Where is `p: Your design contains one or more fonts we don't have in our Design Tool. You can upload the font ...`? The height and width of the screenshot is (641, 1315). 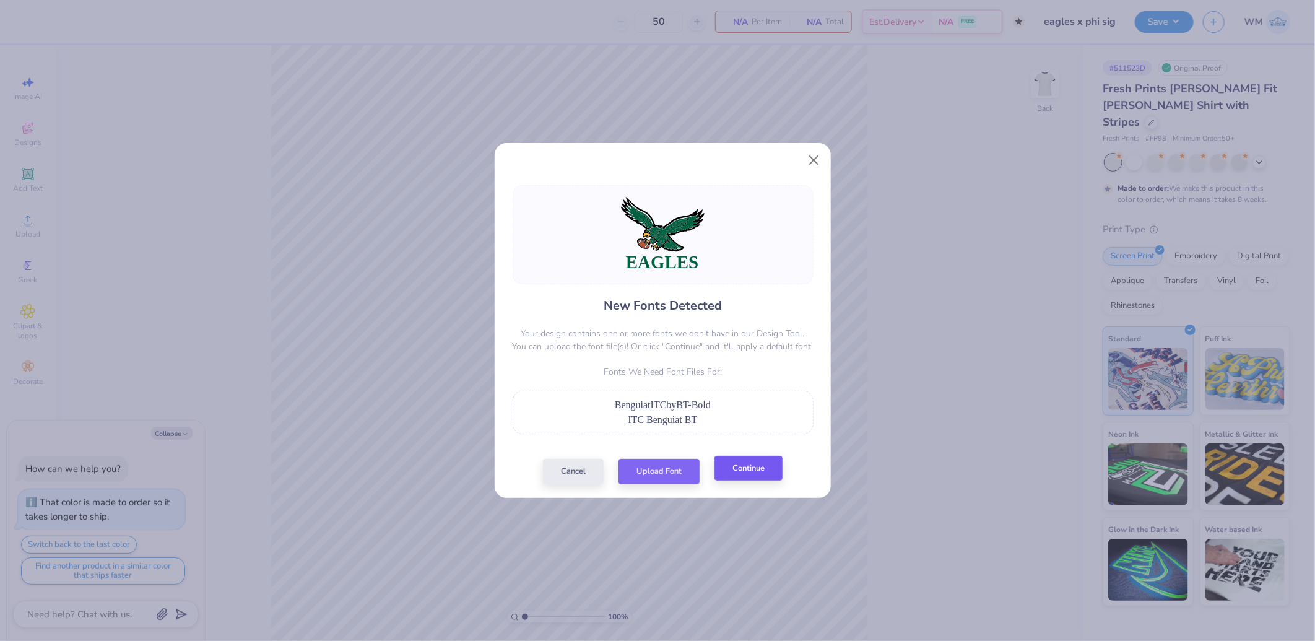
p: Your design contains one or more fonts we don't have in our Design Tool. You can upload the font ... is located at coordinates (663, 340).